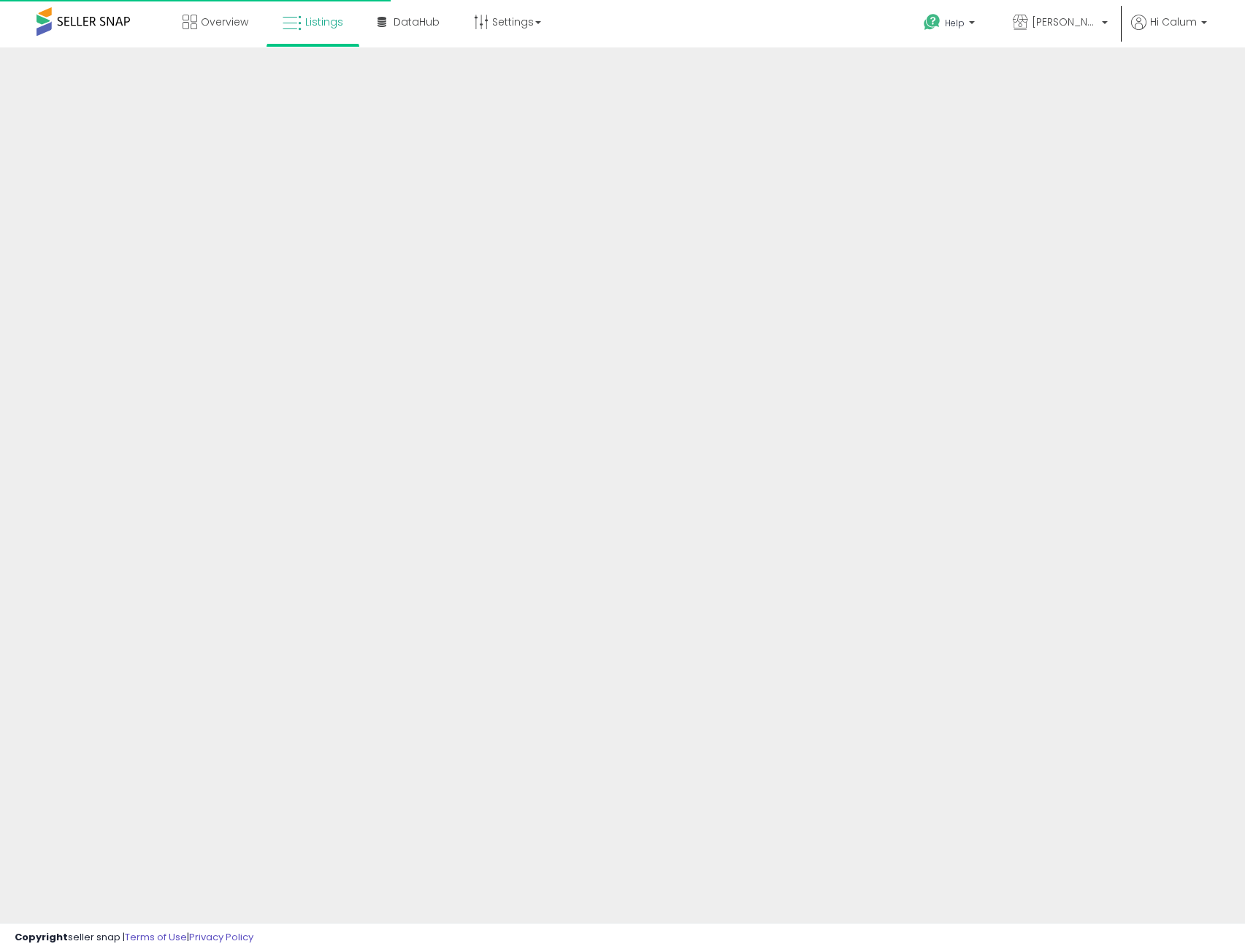 The height and width of the screenshot is (952, 1245). Describe the element at coordinates (1173, 22) in the screenshot. I see `span: Hi Calum` at that location.